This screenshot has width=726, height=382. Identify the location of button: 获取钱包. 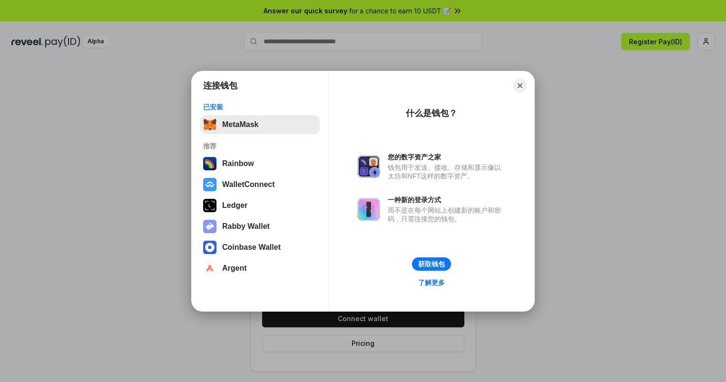
(431, 264).